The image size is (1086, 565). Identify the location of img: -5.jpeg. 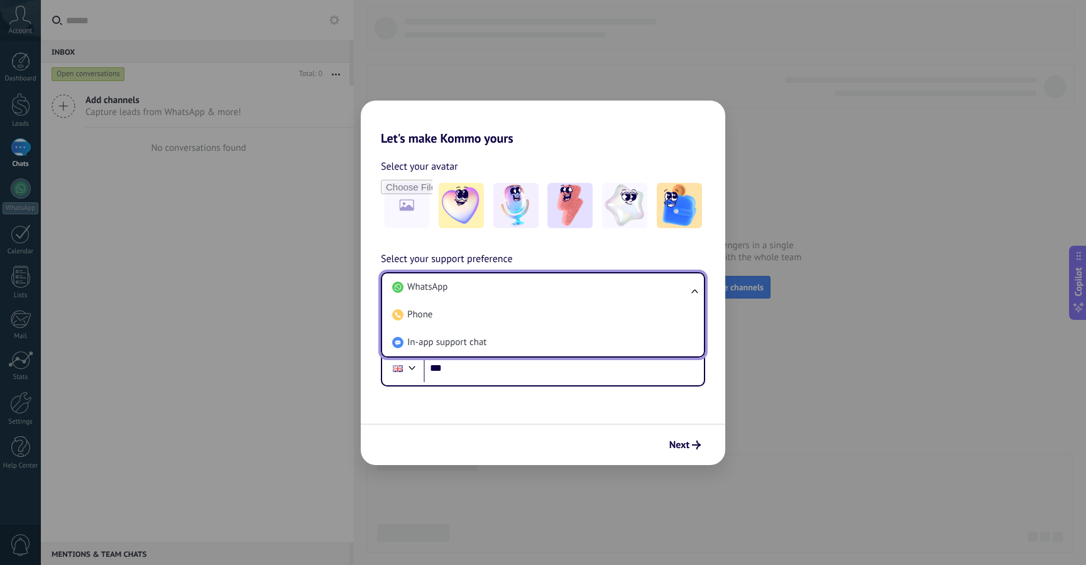
(679, 206).